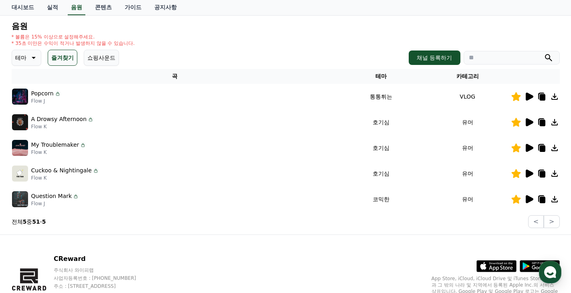 This screenshot has height=293, width=571. What do you see at coordinates (52, 196) in the screenshot?
I see `p: Question Mark` at bounding box center [52, 196].